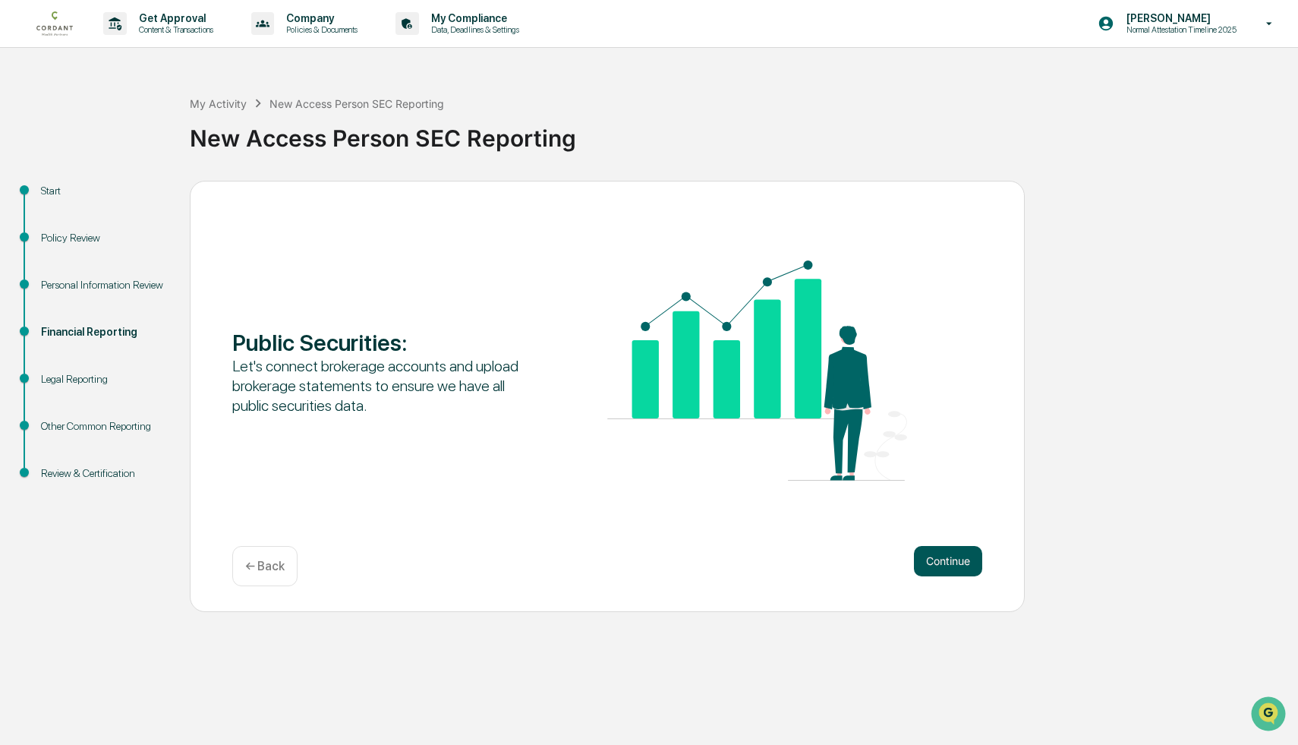  Describe the element at coordinates (103, 332) in the screenshot. I see `div: Financial Reporting` at that location.